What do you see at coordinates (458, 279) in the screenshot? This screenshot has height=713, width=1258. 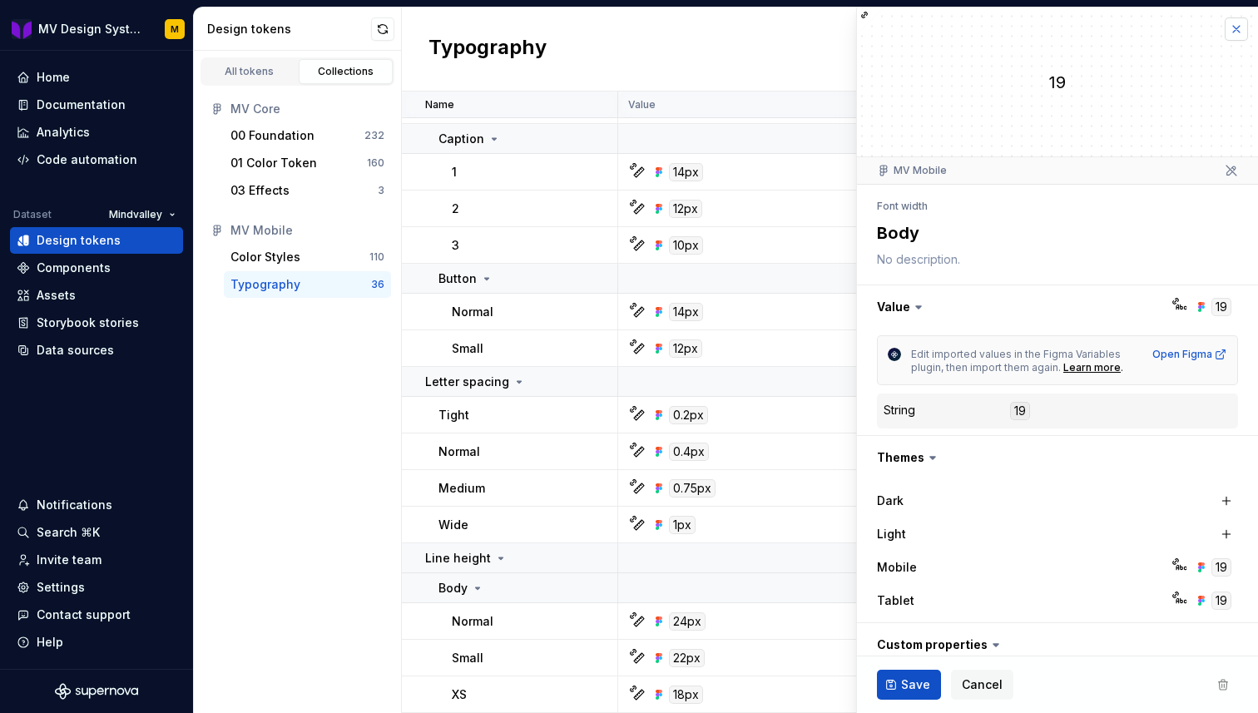 I see `p: Button` at bounding box center [458, 279].